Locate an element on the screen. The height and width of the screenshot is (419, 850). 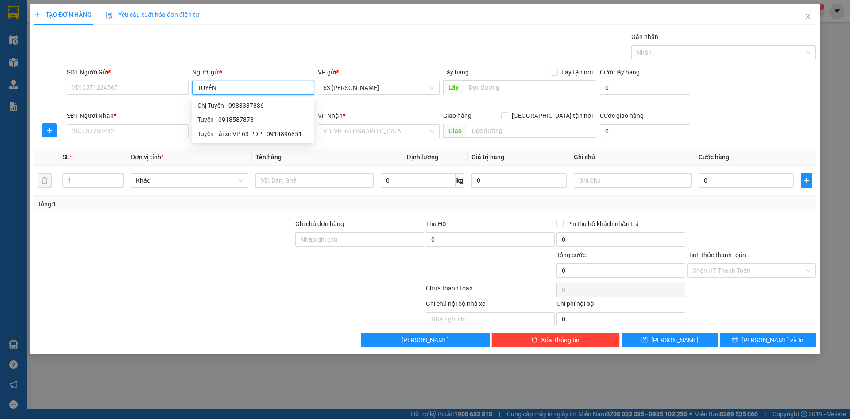
span: VP Nhận is located at coordinates (330, 116).